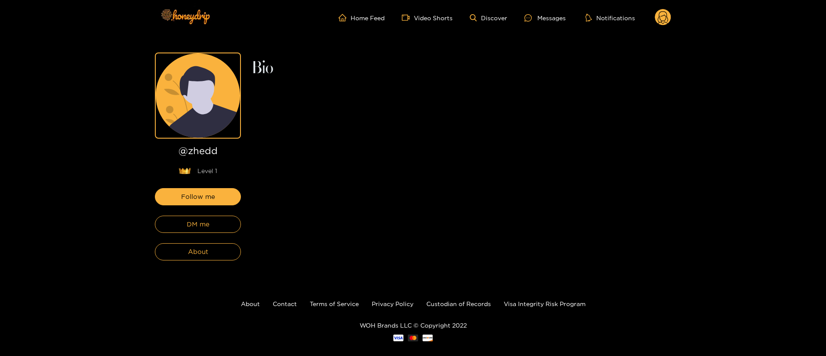 This screenshot has width=826, height=356. What do you see at coordinates (458, 303) in the screenshot?
I see `a: Custodian of Records` at bounding box center [458, 303].